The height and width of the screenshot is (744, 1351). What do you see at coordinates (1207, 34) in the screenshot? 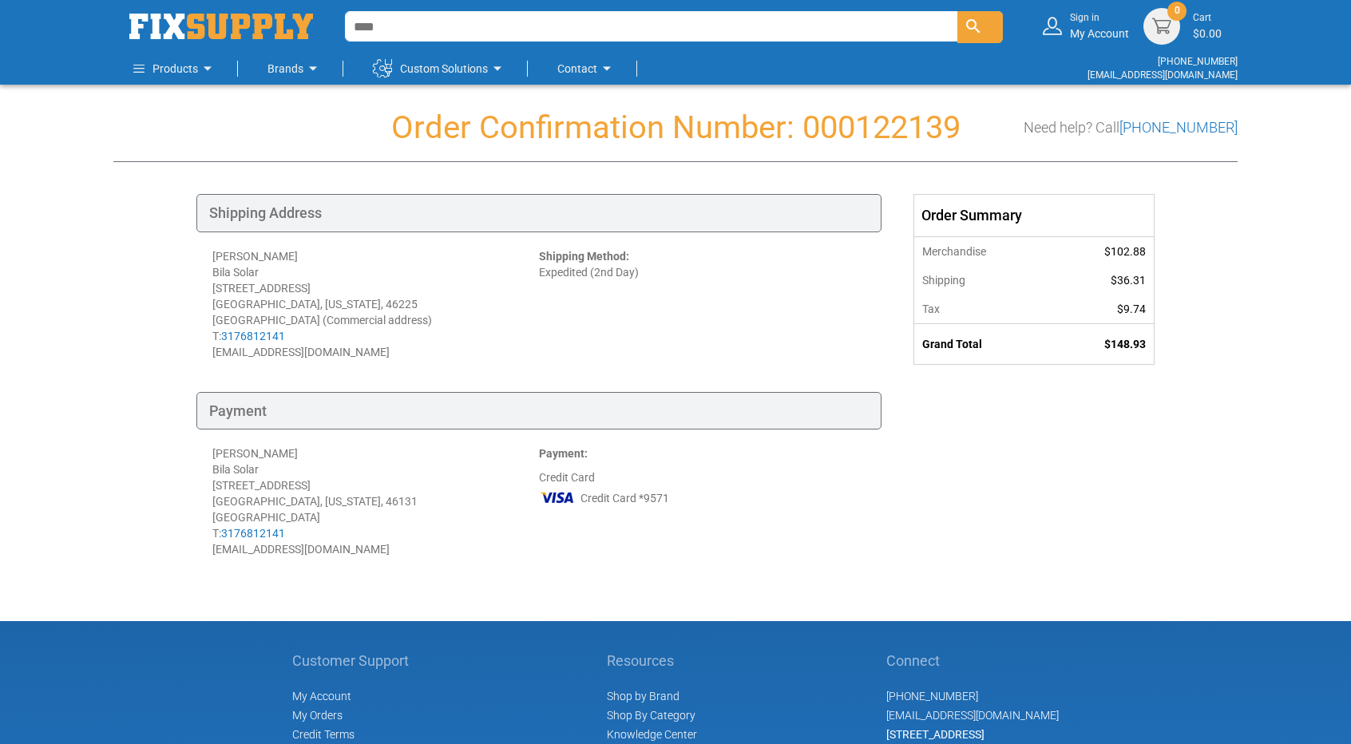
I see `span: $0.00` at bounding box center [1207, 34].